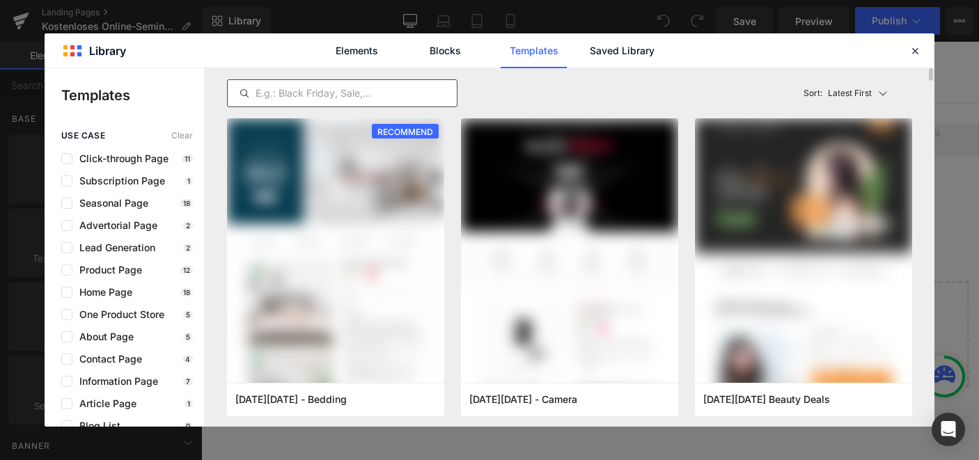 This screenshot has width=979, height=460. I want to click on span: Cyber Monday - Bedding, so click(291, 400).